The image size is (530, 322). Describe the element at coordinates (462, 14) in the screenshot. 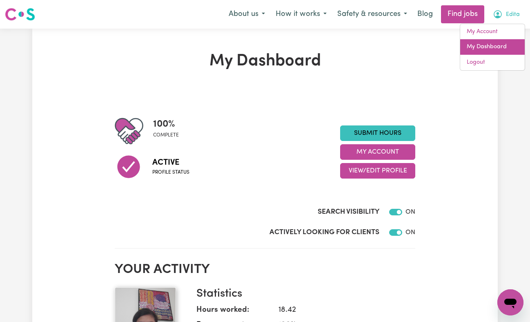

I see `a: Find jobs` at that location.